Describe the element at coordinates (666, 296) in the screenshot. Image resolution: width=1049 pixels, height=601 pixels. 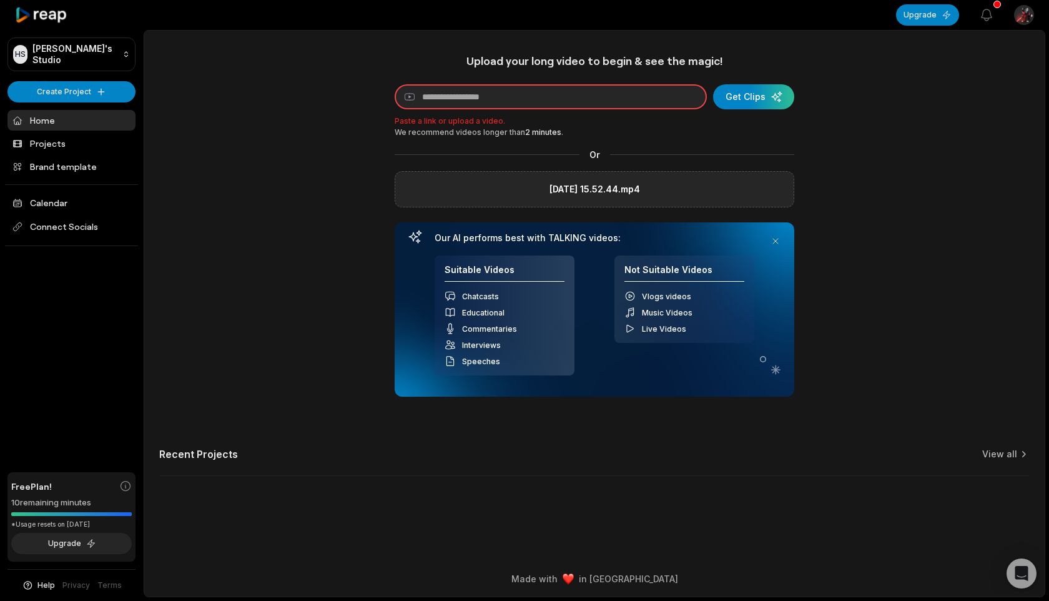
I see `span: Vlogs videos` at that location.